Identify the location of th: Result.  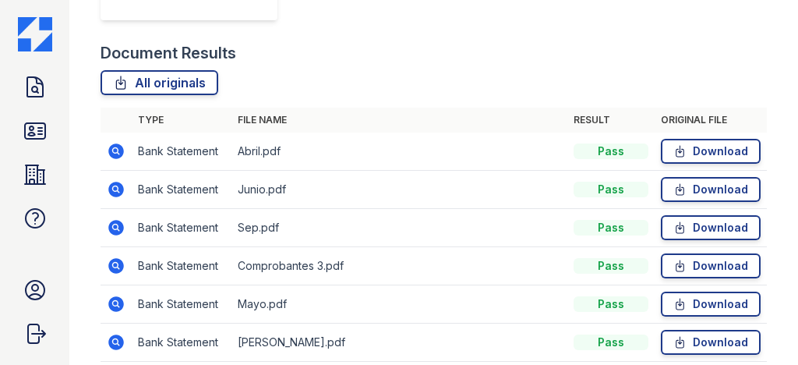
(611, 120).